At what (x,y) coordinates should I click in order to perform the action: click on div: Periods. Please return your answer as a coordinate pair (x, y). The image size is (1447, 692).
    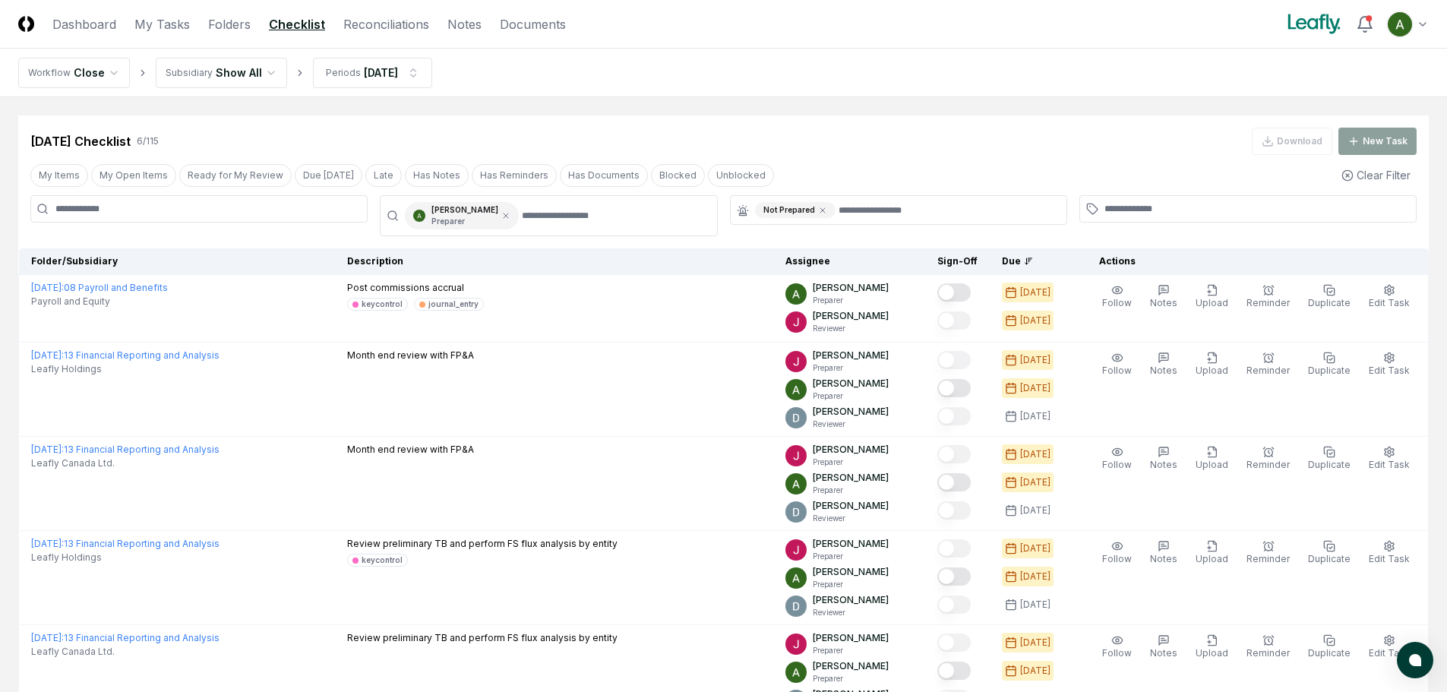
    Looking at the image, I should click on (343, 73).